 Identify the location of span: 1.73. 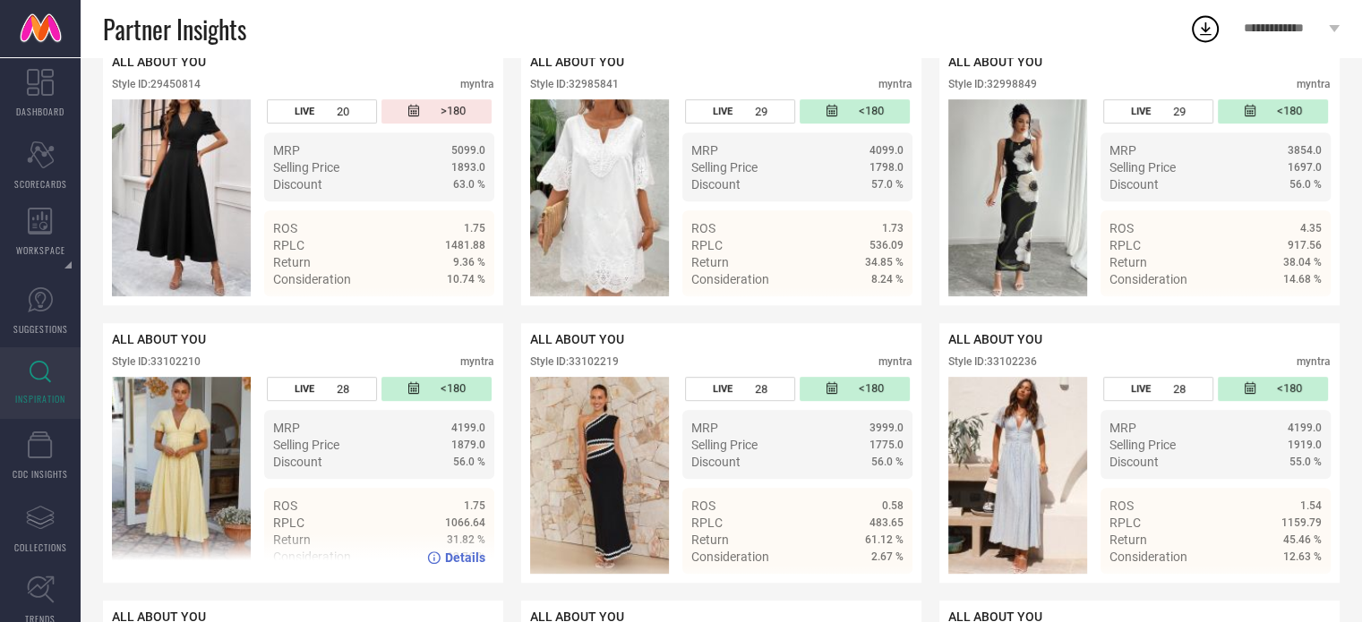
(893, 228).